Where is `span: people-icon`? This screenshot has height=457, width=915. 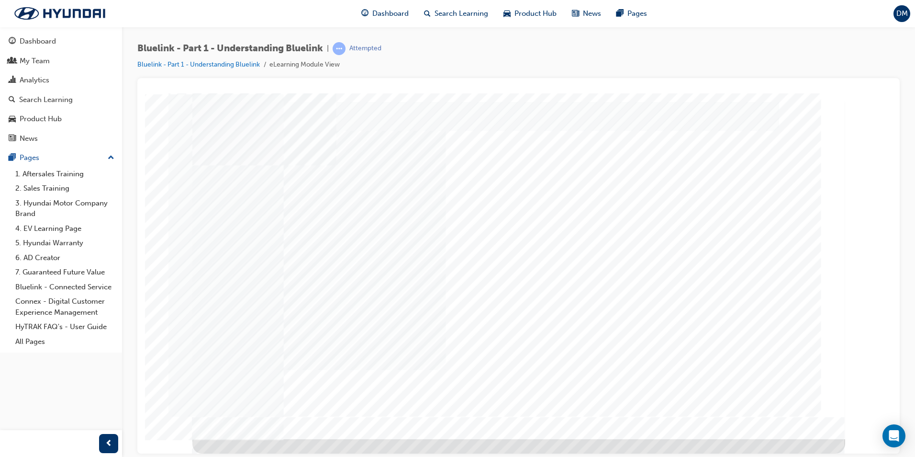 span: people-icon is located at coordinates (12, 61).